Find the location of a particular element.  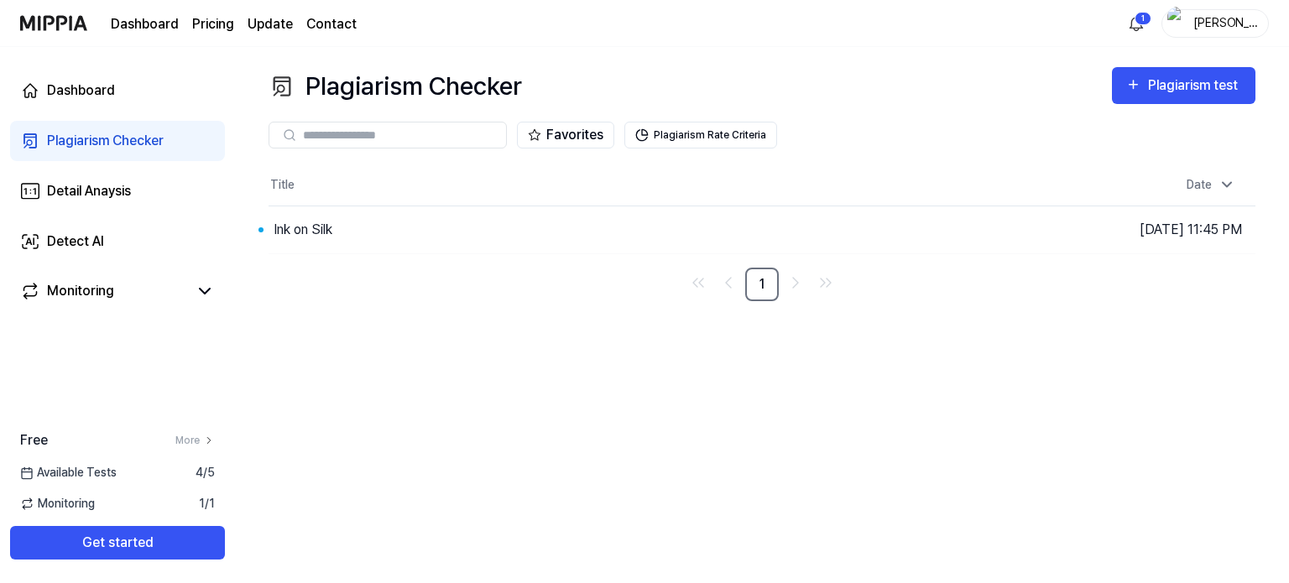

div: Plagiarism test is located at coordinates (1195, 86).